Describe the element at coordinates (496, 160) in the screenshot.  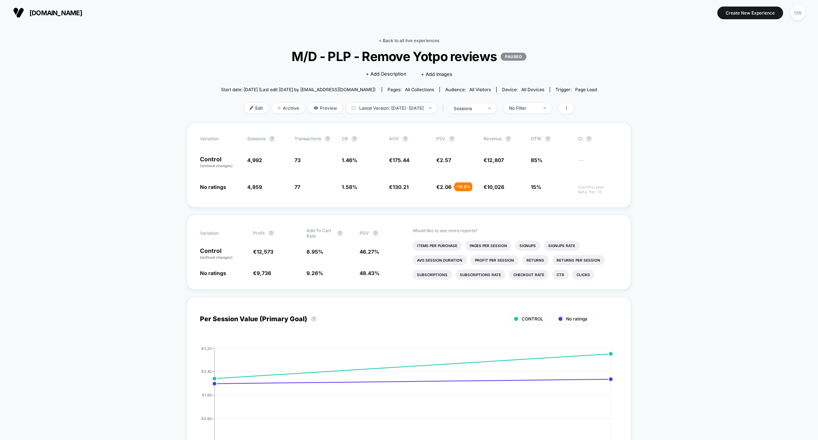
I see `span: 12,807` at that location.